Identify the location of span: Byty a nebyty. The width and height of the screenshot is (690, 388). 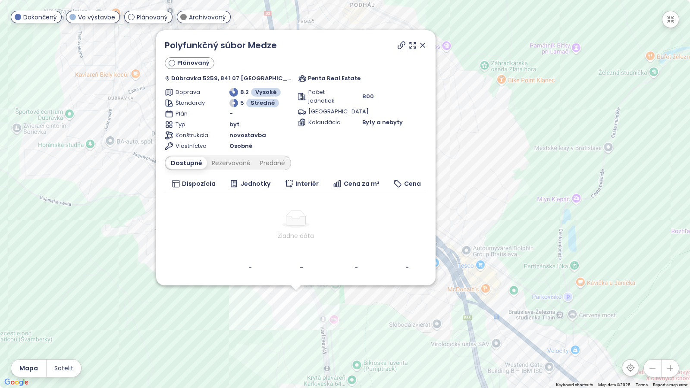
(383, 123).